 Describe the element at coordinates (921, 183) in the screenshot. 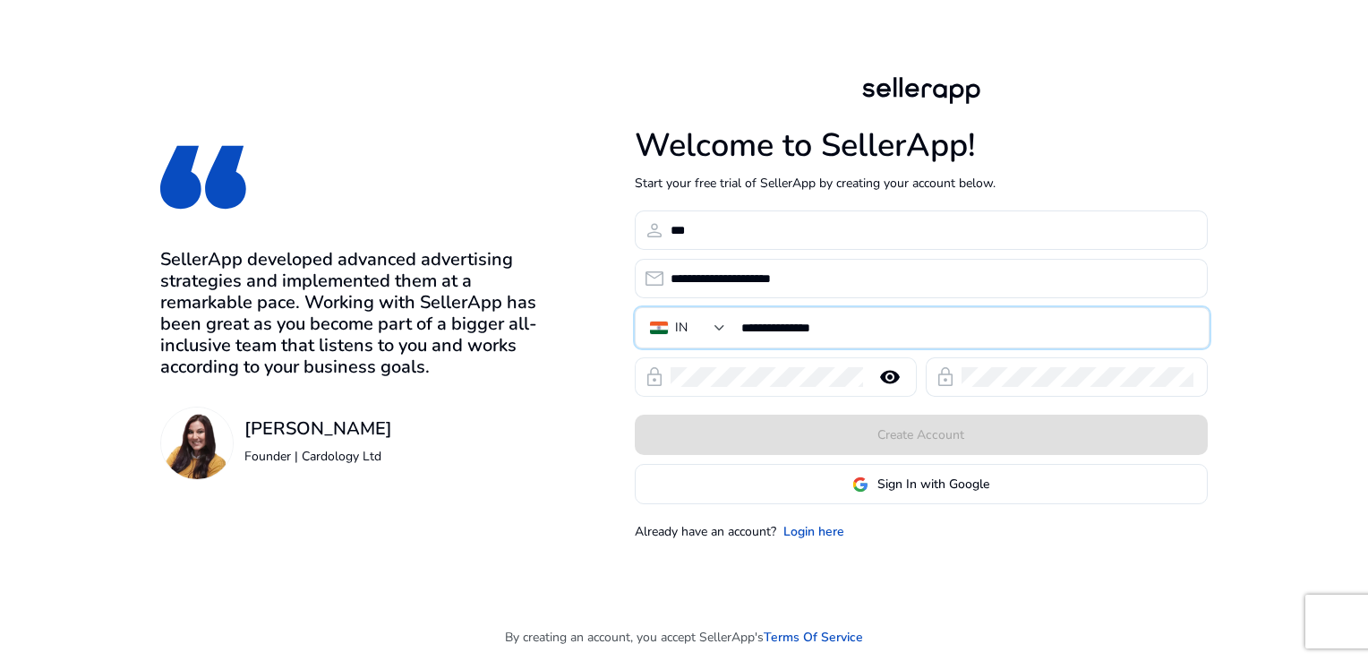

I see `p: Start your free trial of SellerApp by creating your account below.` at that location.